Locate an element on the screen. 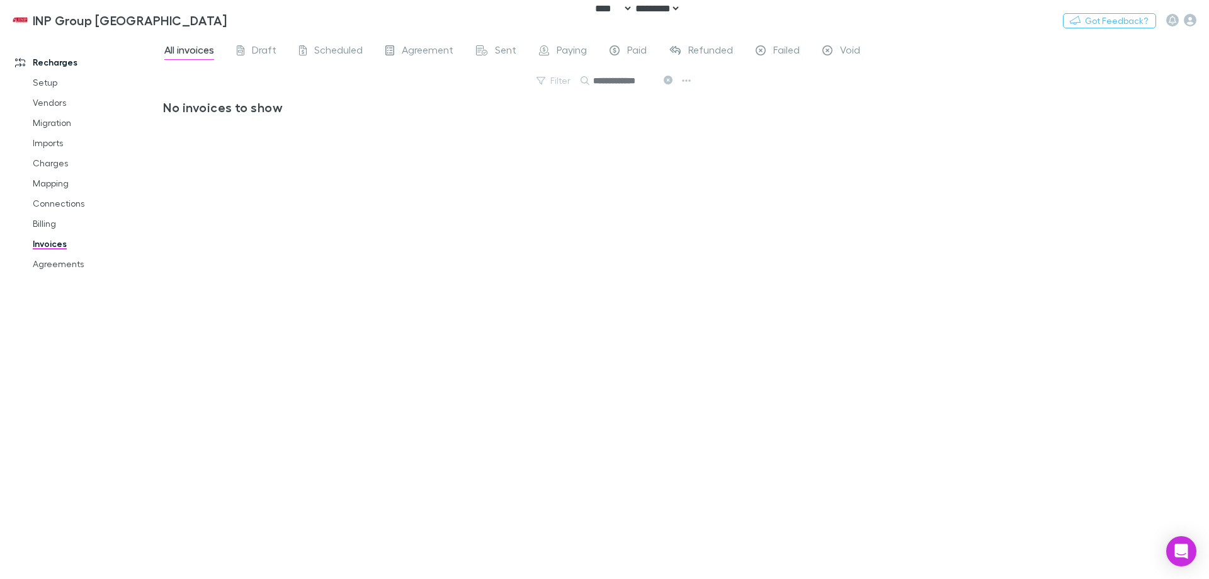 The image size is (1209, 579). button: Got Feedback? is located at coordinates (1110, 21).